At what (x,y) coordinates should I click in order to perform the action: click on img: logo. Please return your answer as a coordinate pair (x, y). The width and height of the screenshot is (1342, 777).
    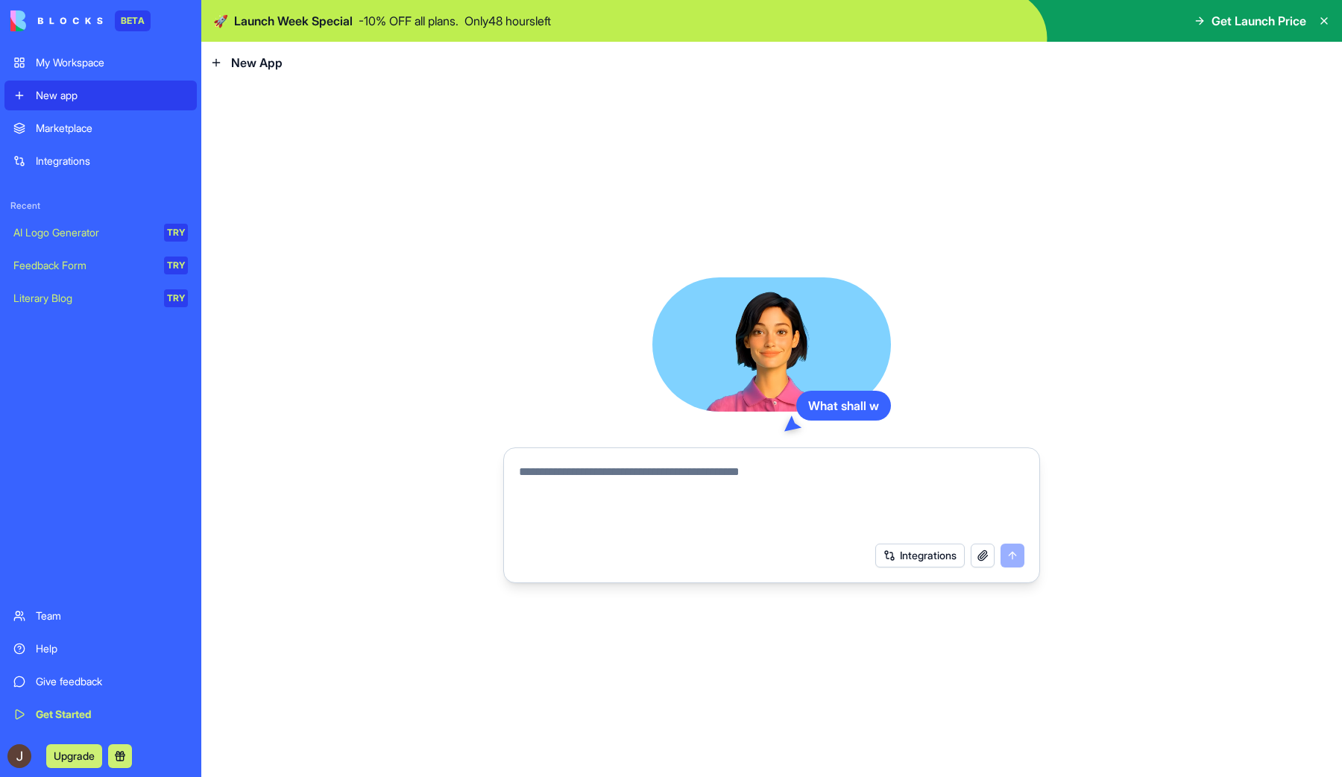
    Looking at the image, I should click on (57, 21).